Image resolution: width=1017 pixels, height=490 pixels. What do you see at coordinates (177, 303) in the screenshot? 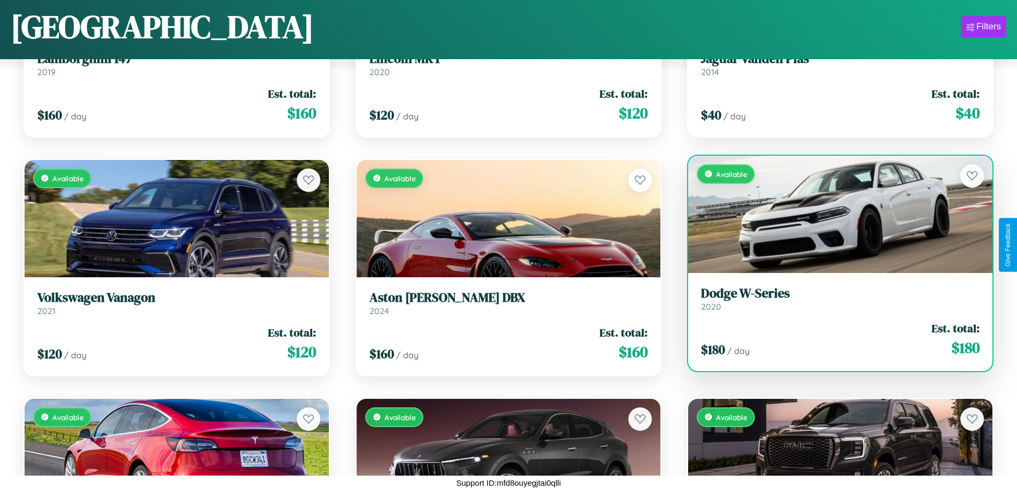
I see `a: Volkswagen Vanagon2021` at bounding box center [177, 303].